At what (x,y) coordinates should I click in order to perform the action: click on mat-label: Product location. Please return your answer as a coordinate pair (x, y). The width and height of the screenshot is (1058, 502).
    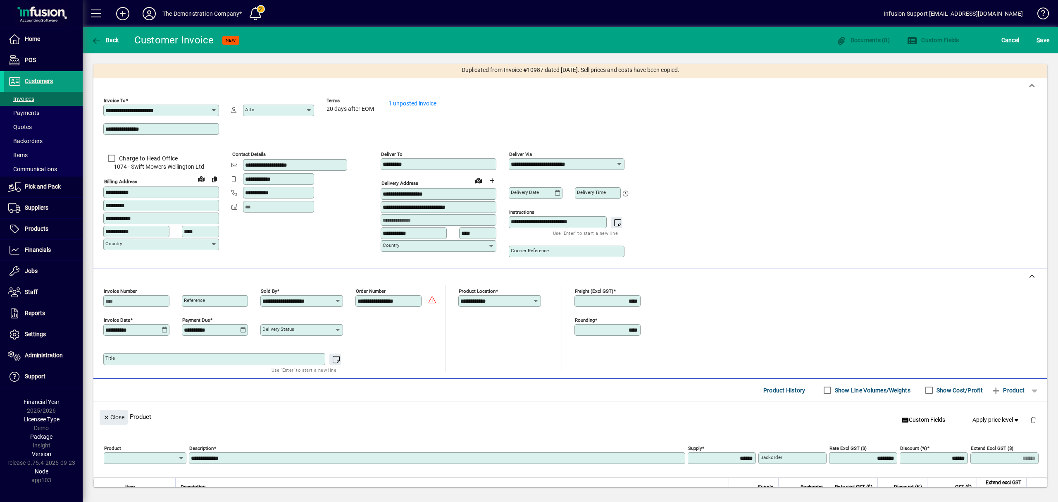
    Looking at the image, I should click on (477, 291).